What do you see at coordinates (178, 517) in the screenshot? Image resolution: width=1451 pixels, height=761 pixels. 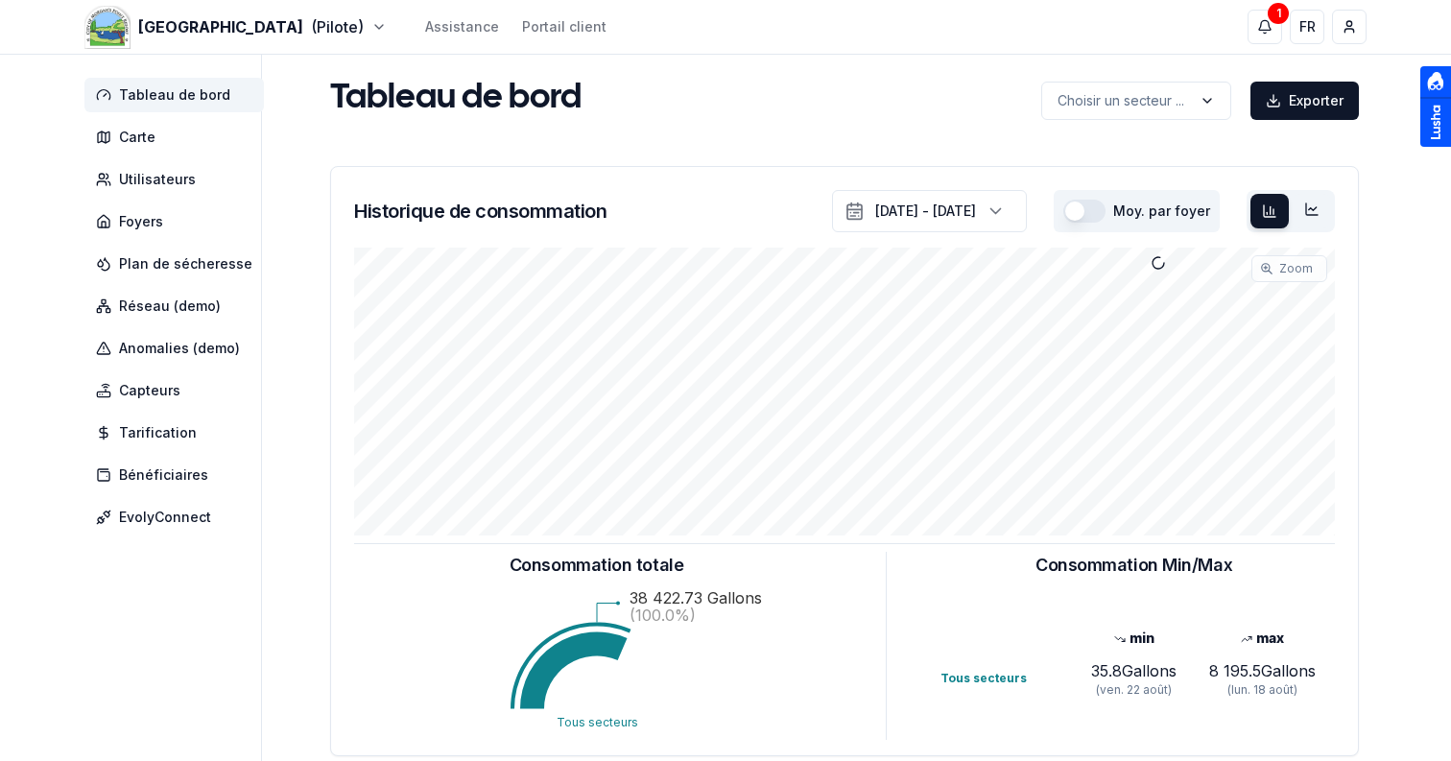 I see `a: EvolyConnect` at bounding box center [178, 517].